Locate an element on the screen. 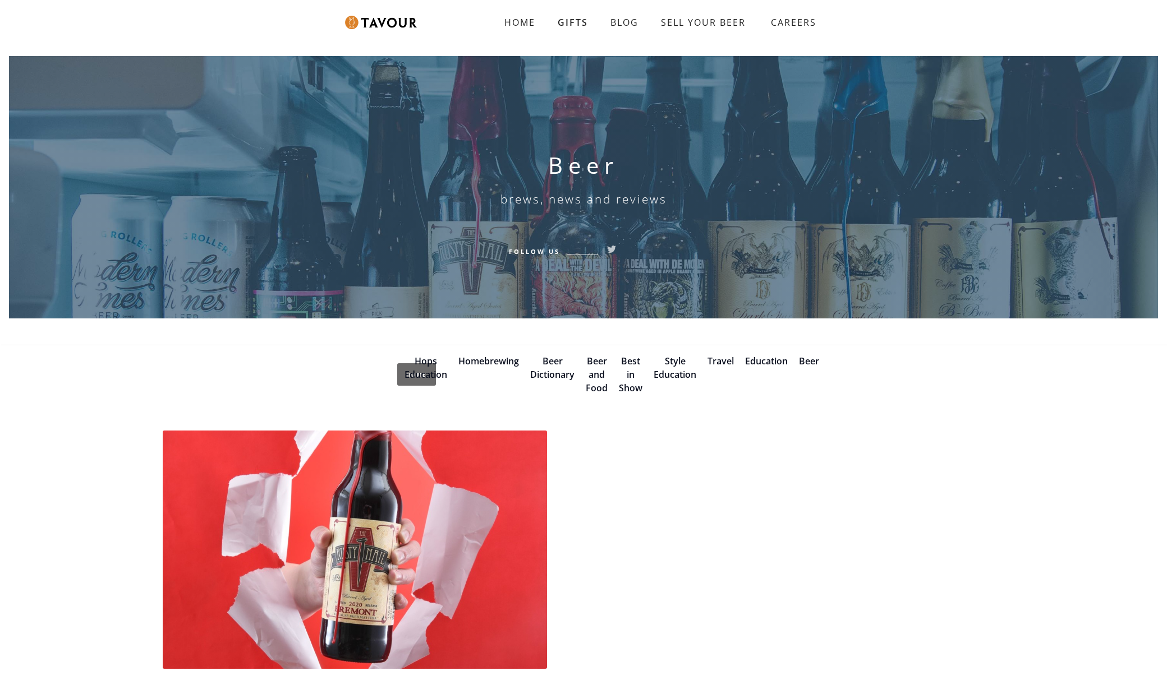 The image size is (1167, 685). h6: Follow Us is located at coordinates (534, 251).